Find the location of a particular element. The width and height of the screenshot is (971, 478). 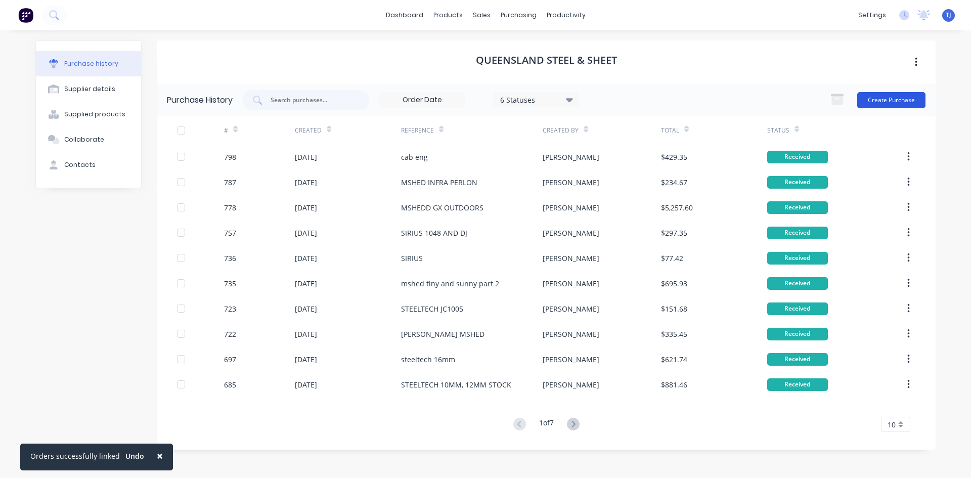

div: steeltech 16mm is located at coordinates (428, 359).